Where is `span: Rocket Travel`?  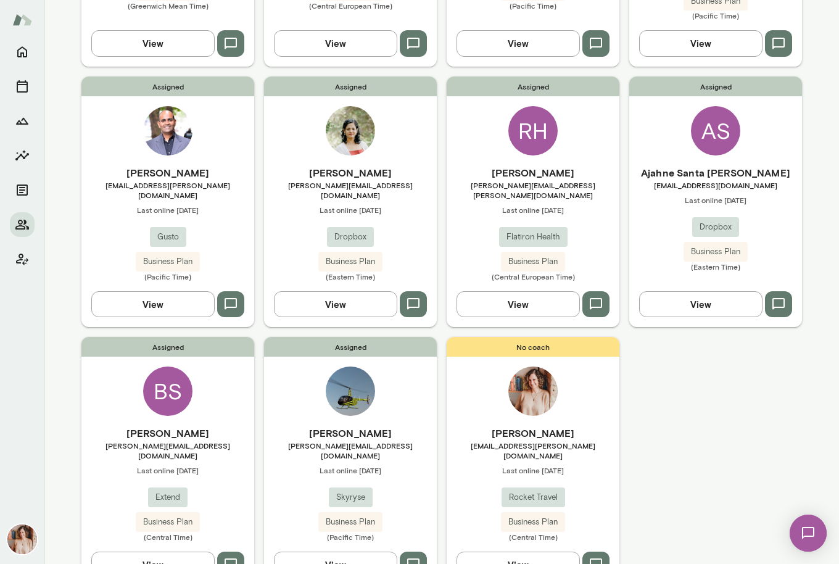
span: Rocket Travel is located at coordinates (533, 497).